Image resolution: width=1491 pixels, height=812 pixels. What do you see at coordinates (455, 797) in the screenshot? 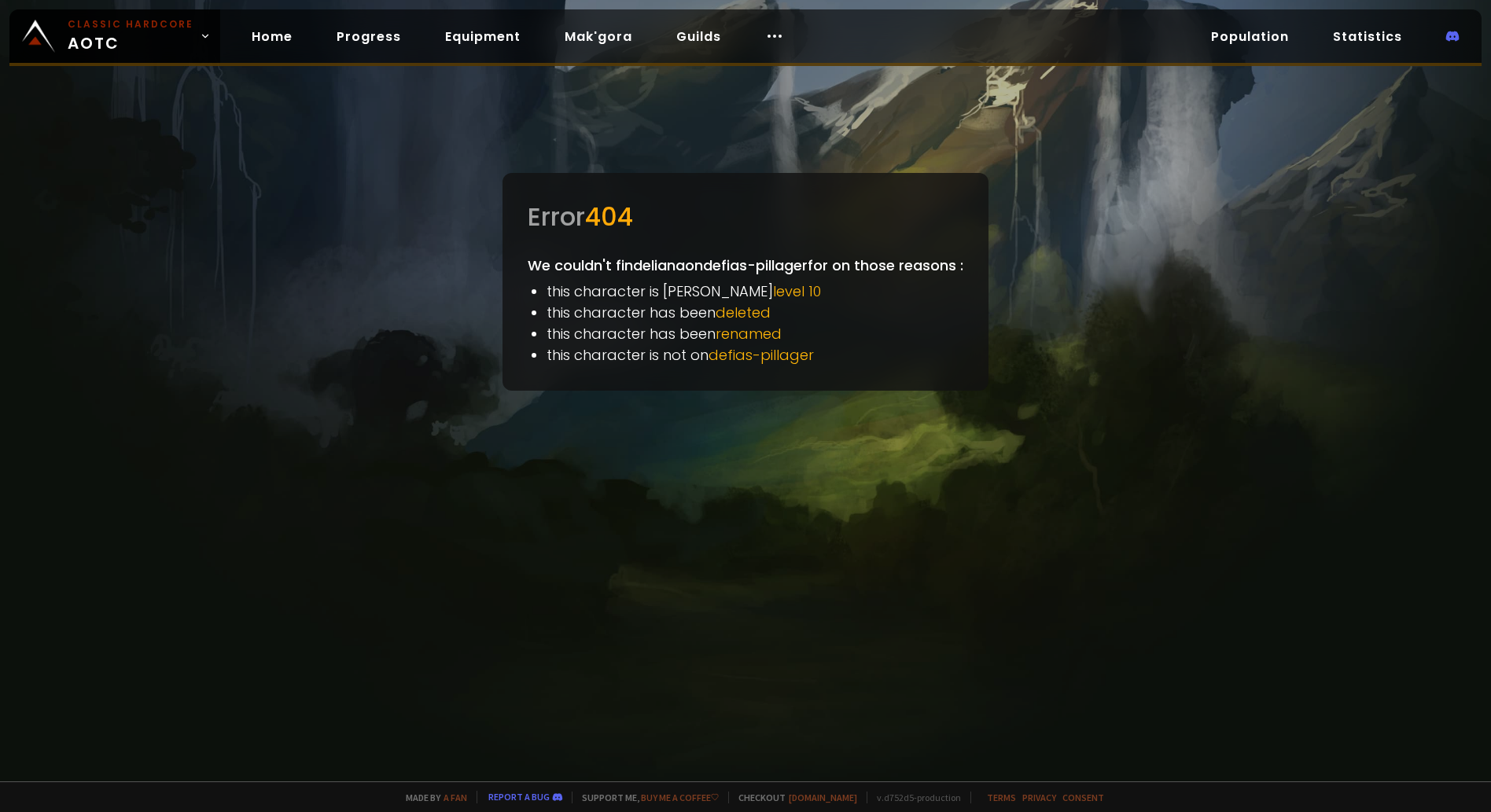
I see `a: a fan` at bounding box center [455, 797].